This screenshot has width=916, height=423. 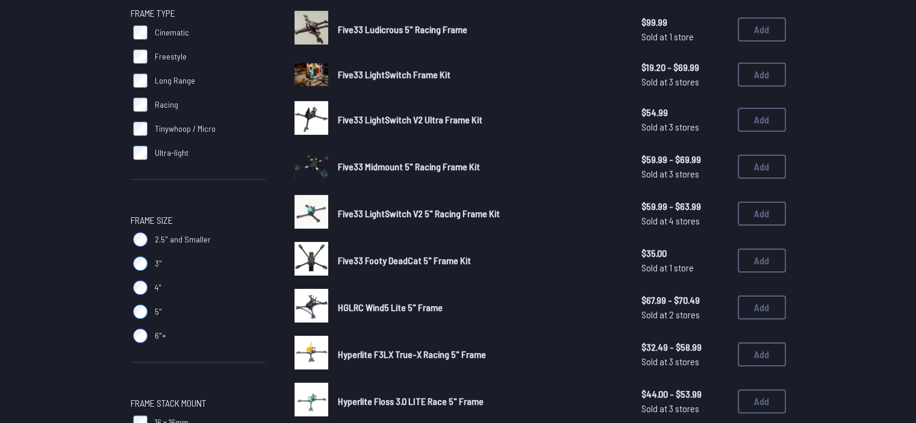 What do you see at coordinates (140, 288) in the screenshot?
I see `input: 4"` at bounding box center [140, 288].